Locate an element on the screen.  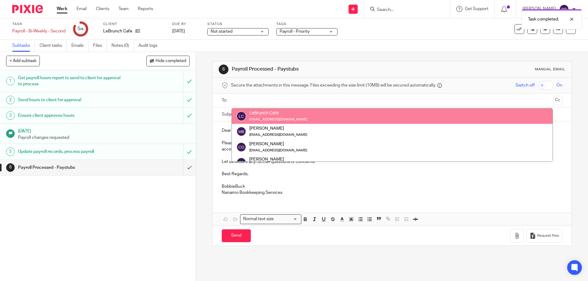
a: Email is located at coordinates (81, 9).